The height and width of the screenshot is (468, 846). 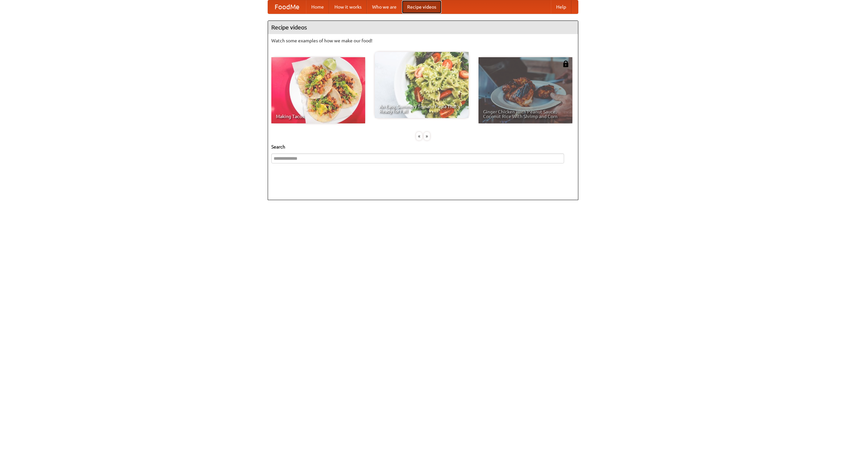 I want to click on p: Watch some examples of how we make our food!, so click(x=423, y=41).